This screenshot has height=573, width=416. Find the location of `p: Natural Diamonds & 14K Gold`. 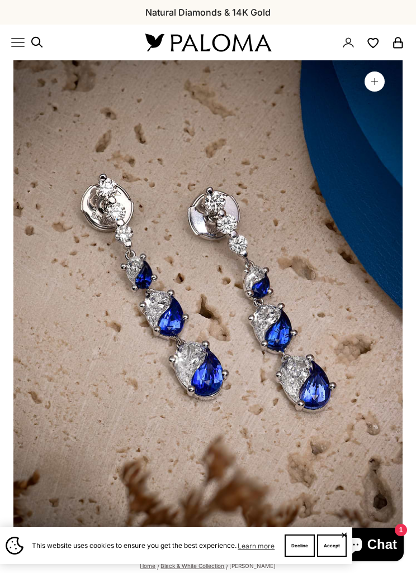

p: Natural Diamonds & 14K Gold is located at coordinates (208, 12).